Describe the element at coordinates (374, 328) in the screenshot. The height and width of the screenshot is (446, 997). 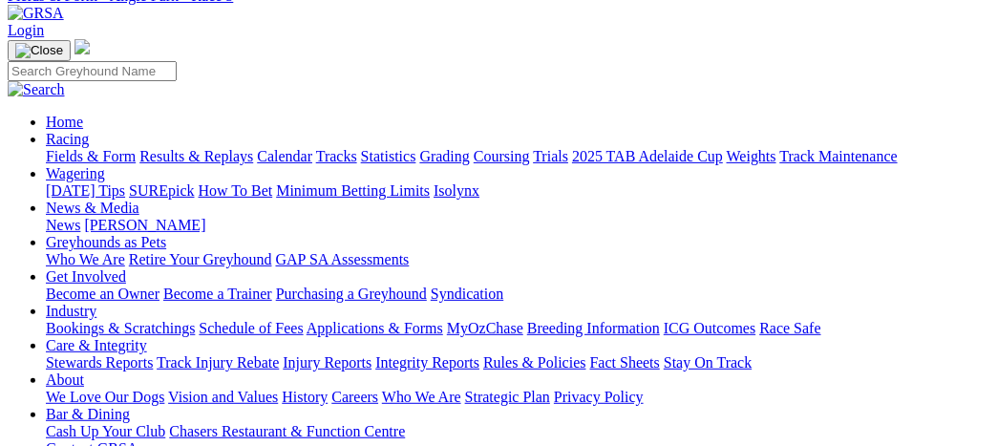
I see `a: Applications & Forms` at that location.